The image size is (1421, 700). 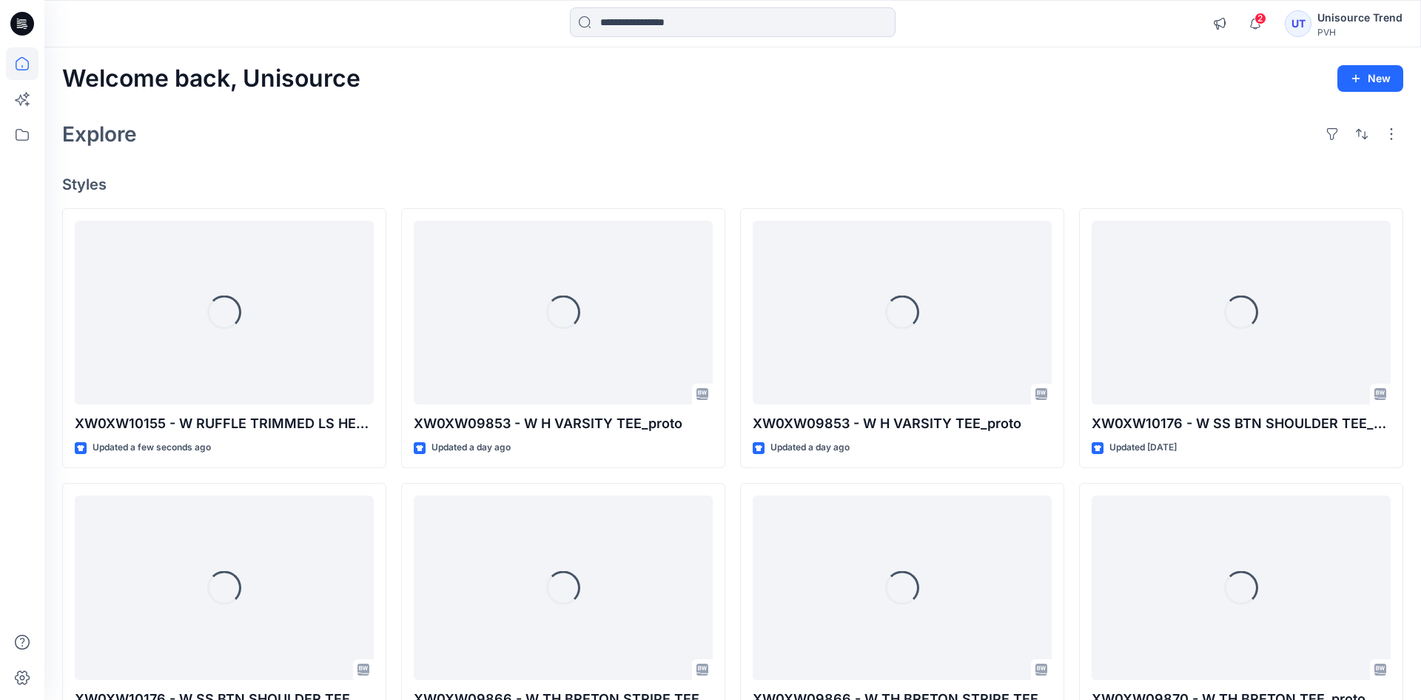 I want to click on button: New, so click(x=1370, y=78).